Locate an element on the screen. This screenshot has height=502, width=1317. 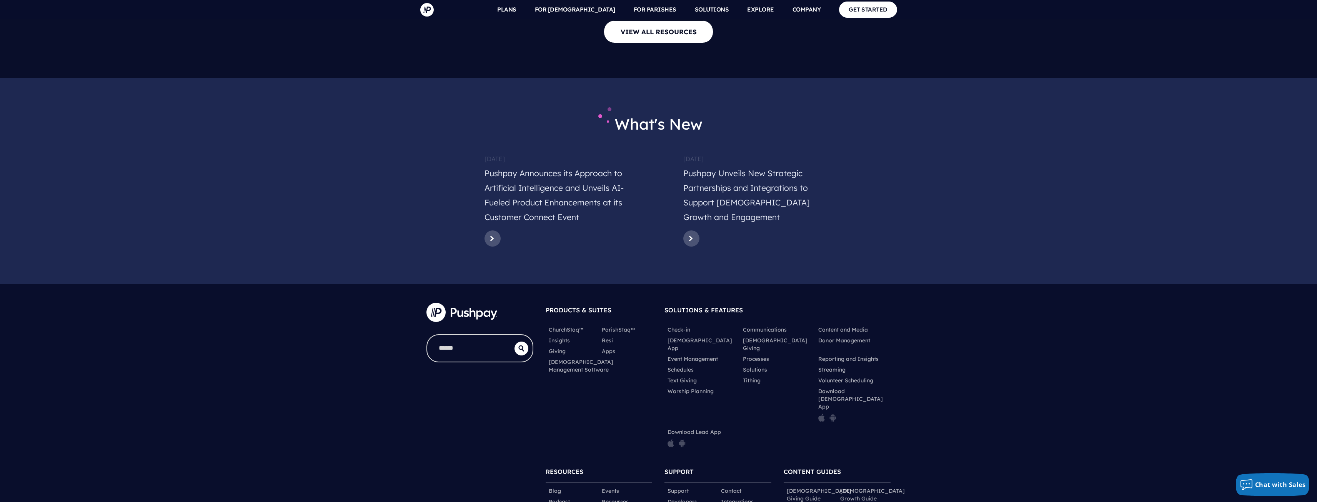
h6: RESOURCES is located at coordinates (599, 473).